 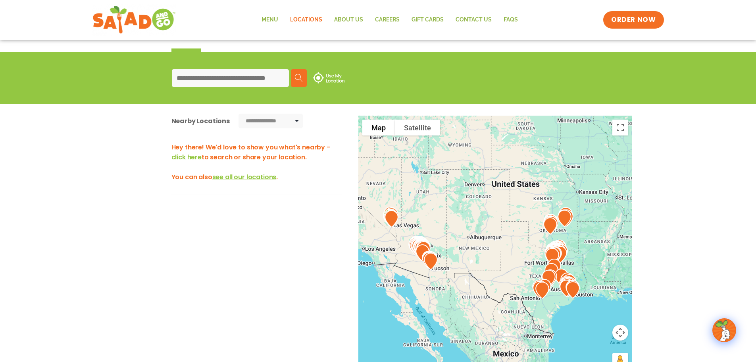 I want to click on img: wpChatIcon, so click(x=724, y=330).